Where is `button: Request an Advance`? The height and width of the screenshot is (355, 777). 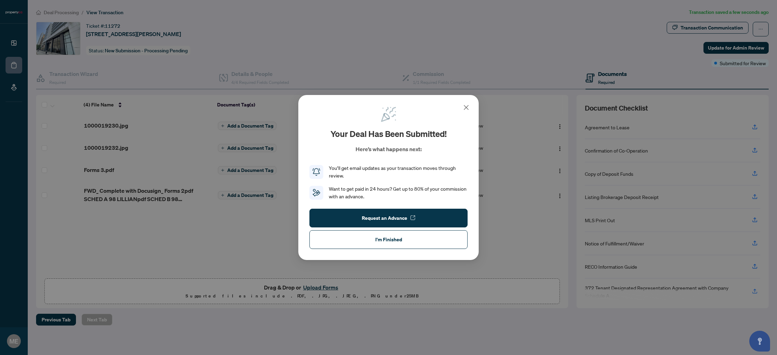 button: Request an Advance is located at coordinates (388, 218).